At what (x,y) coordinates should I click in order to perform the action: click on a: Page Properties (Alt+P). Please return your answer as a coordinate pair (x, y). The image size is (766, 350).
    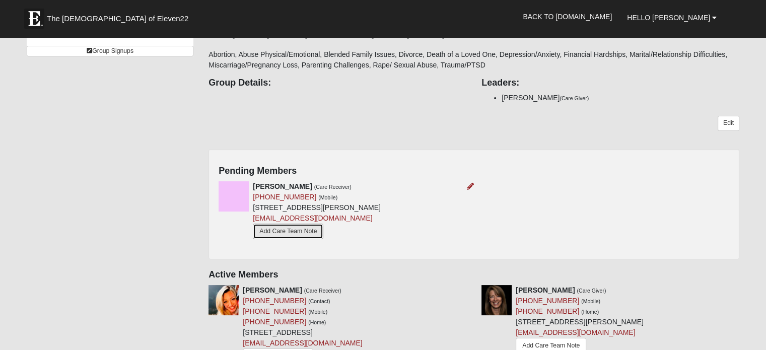
    Looking at the image, I should click on (750, 339).